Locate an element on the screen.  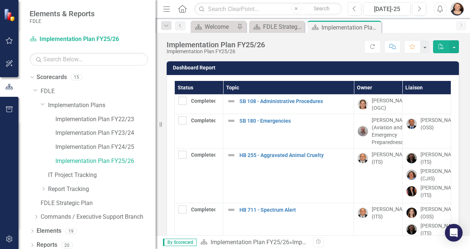
div: Open Intercom Messenger is located at coordinates (454, 233).